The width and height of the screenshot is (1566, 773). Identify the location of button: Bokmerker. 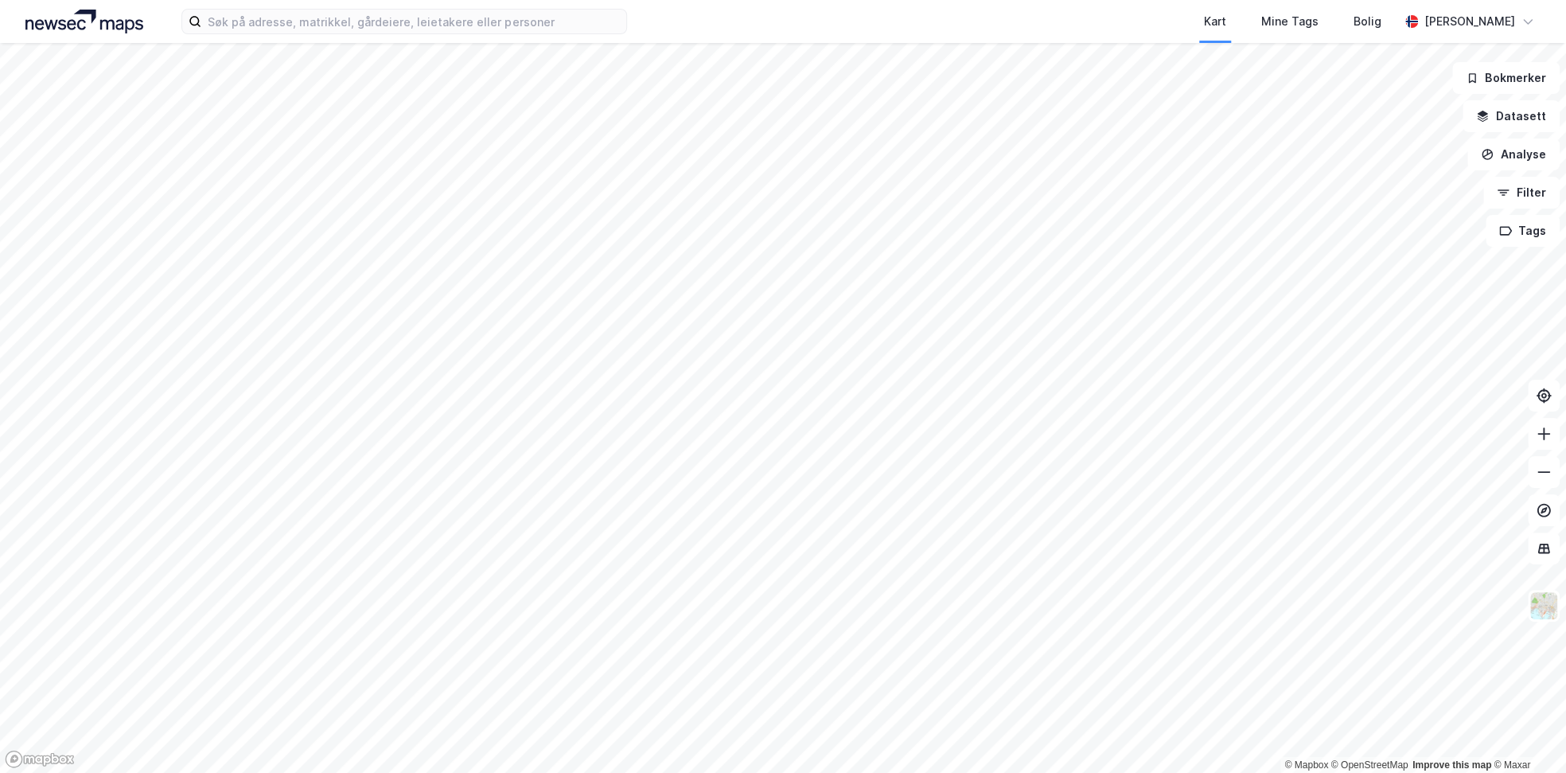
(1505, 78).